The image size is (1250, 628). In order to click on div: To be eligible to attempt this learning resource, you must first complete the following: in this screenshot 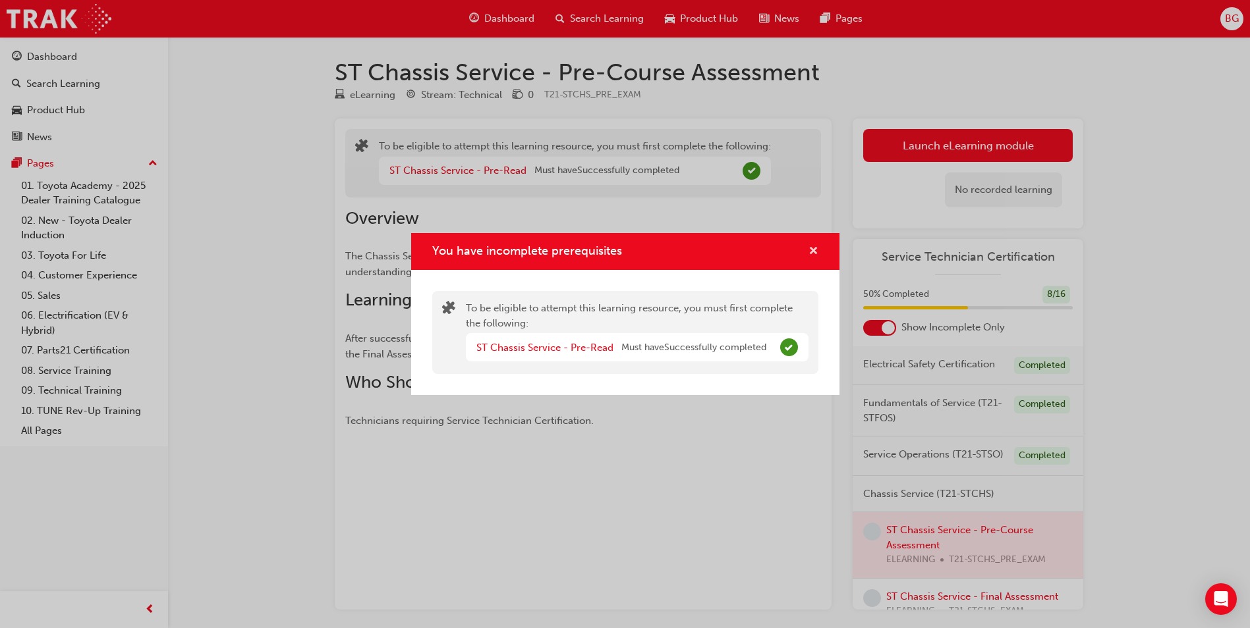, I will do `click(637, 333)`.